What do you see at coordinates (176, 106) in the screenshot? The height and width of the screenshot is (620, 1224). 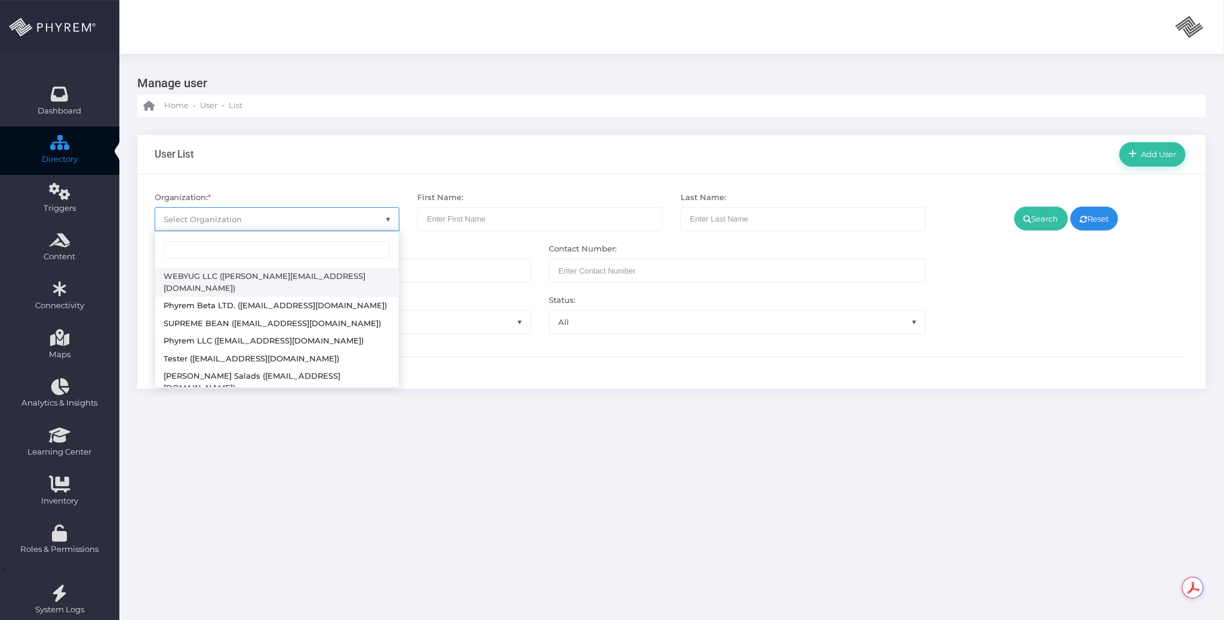 I see `span: Home` at bounding box center [176, 106].